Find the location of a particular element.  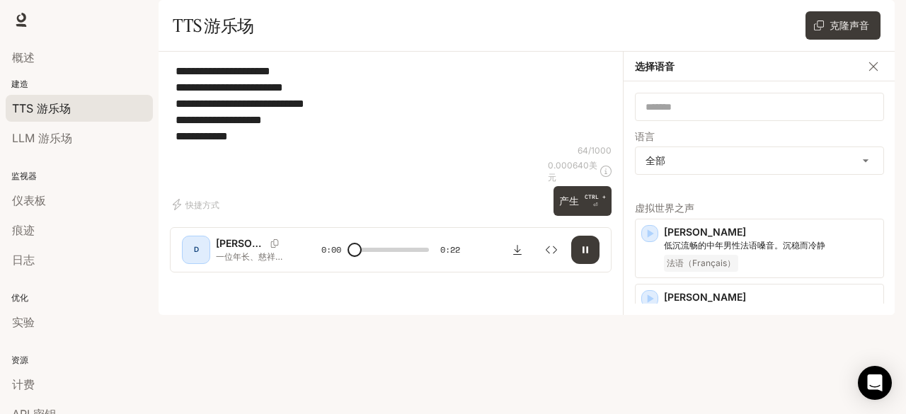

font: D is located at coordinates (196, 249).